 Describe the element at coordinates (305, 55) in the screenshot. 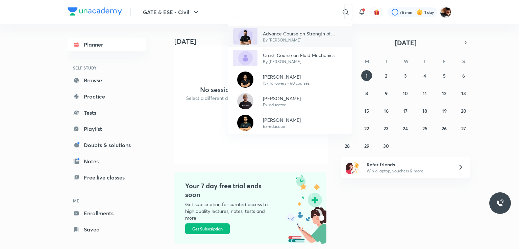

I see `p: Crash Course on Fluid Mechanics through PYQs` at that location.